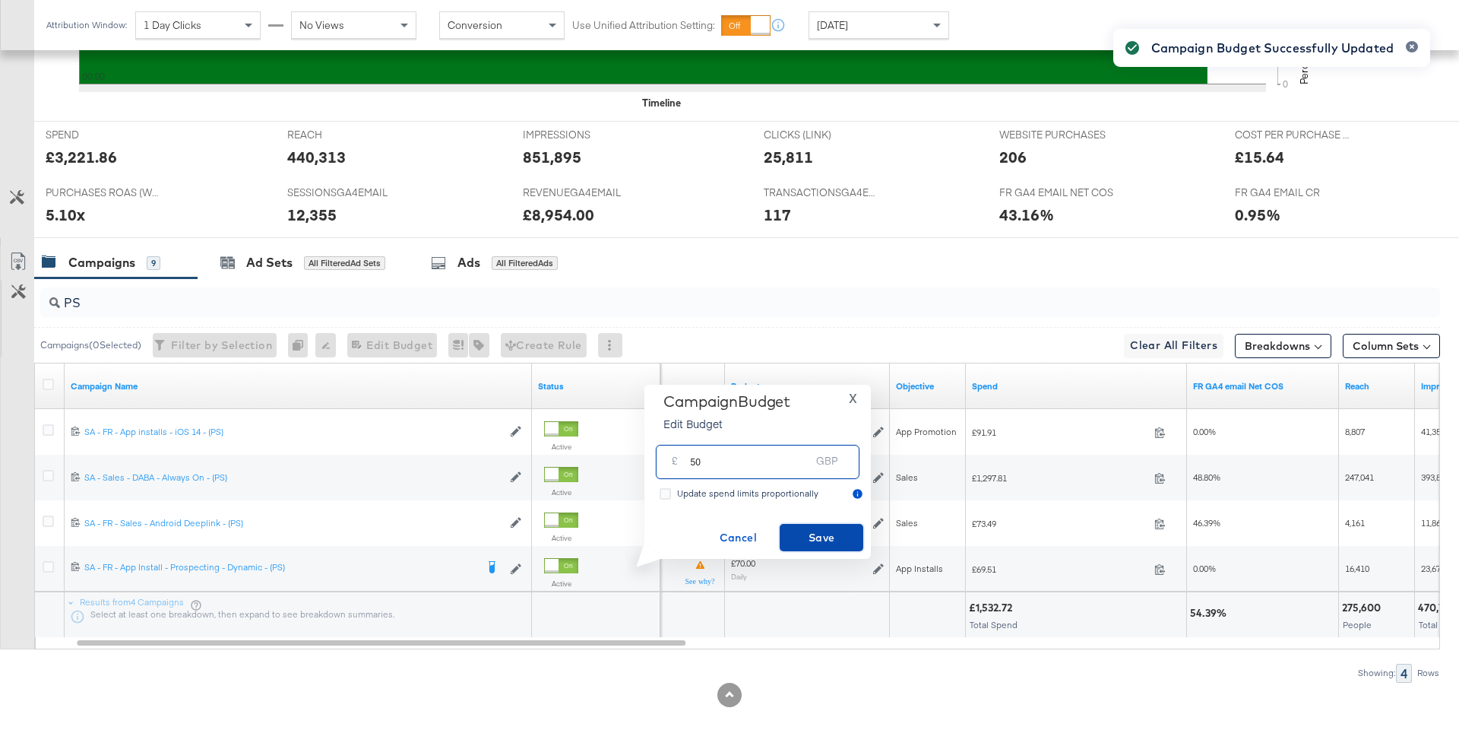  Describe the element at coordinates (822, 537) in the screenshot. I see `button: Save` at that location.